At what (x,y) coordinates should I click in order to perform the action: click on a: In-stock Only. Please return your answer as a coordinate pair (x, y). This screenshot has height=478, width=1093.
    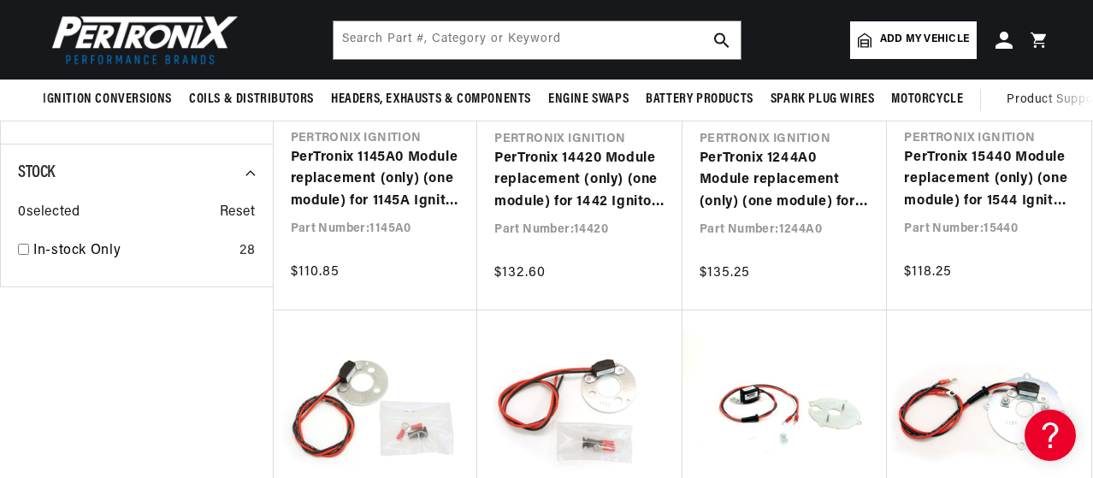
    Looking at the image, I should click on (133, 251).